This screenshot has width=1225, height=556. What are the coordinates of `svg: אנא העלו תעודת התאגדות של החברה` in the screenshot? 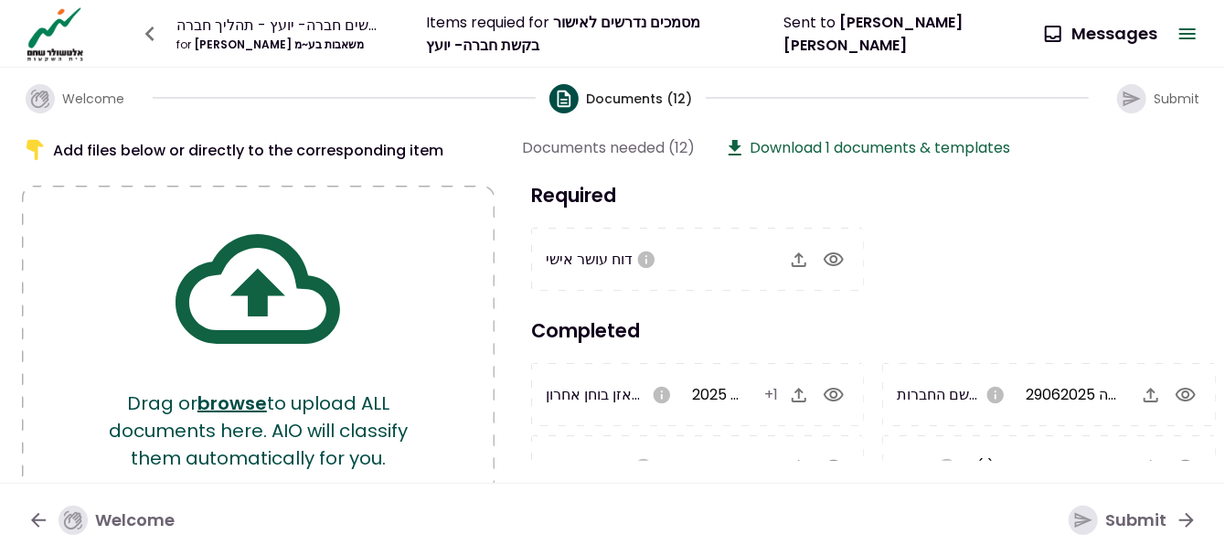 It's located at (947, 467).